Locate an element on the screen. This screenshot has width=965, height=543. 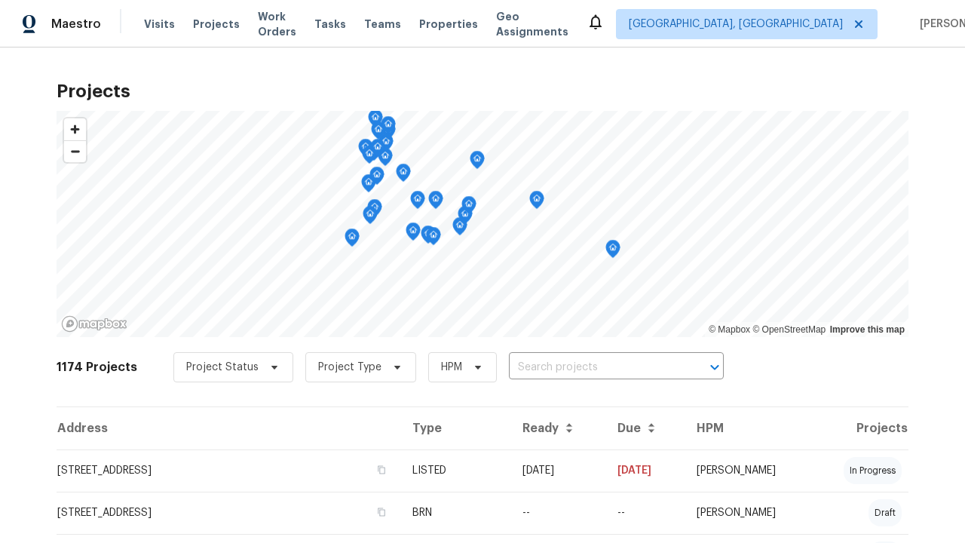
h2: Projects is located at coordinates (483, 91).